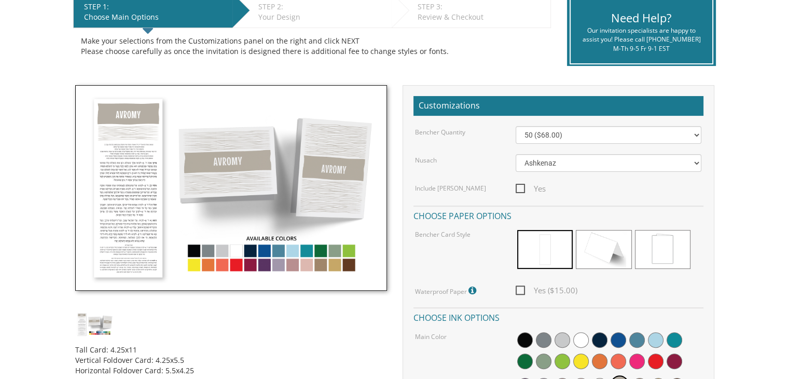 The image size is (789, 379). What do you see at coordinates (231, 356) in the screenshot?
I see `div: Tall Card: 4.25x11 Vertical Foldover Card: 4.25x5.5 Horizontal Foldover Card: 5.5x4.25` at bounding box center [231, 356].